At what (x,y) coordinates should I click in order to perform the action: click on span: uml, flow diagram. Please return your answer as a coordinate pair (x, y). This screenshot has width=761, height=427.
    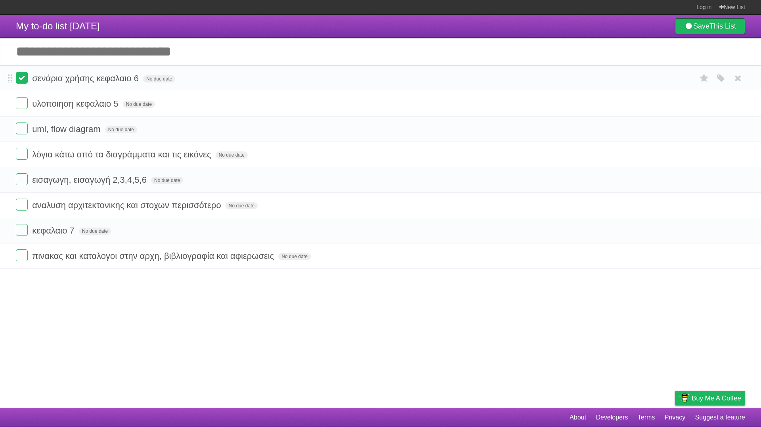
    Looking at the image, I should click on (67, 129).